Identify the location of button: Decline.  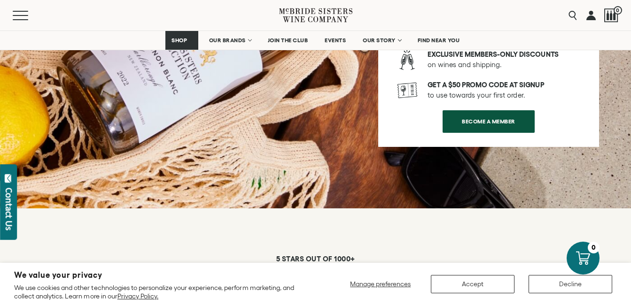
(570, 284).